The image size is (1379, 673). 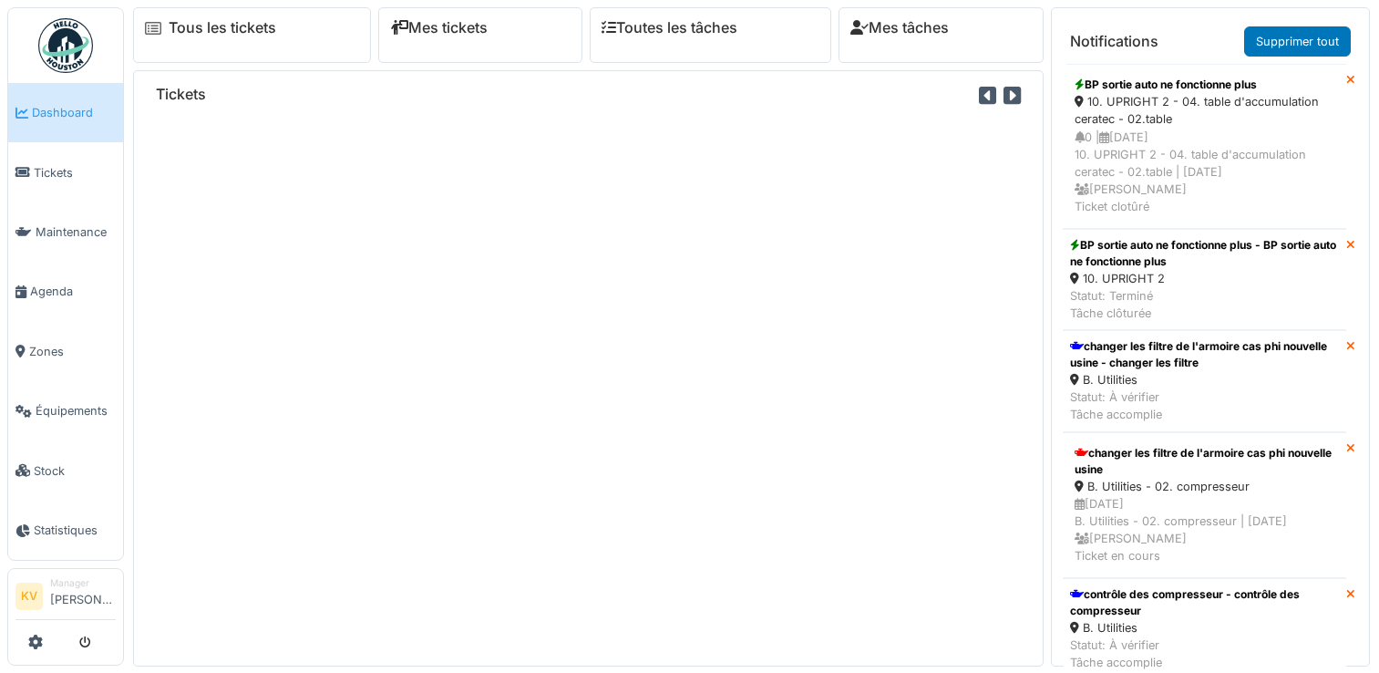 What do you see at coordinates (75, 470) in the screenshot?
I see `span: Stock` at bounding box center [75, 470].